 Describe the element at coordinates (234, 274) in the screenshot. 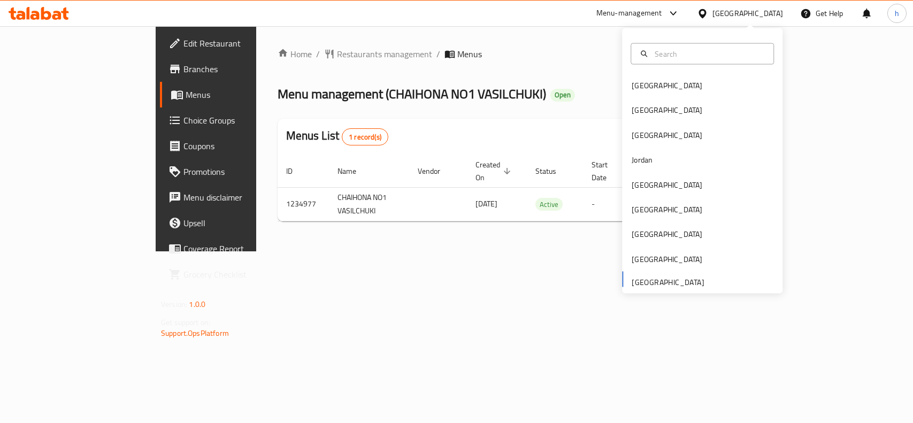

I see `a: Grocery Checklist` at that location.